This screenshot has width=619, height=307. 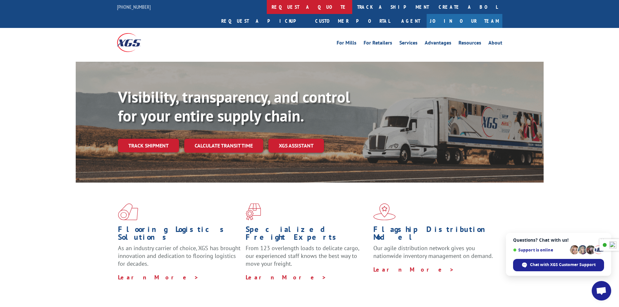 I want to click on a: Join Our Team, so click(x=464, y=21).